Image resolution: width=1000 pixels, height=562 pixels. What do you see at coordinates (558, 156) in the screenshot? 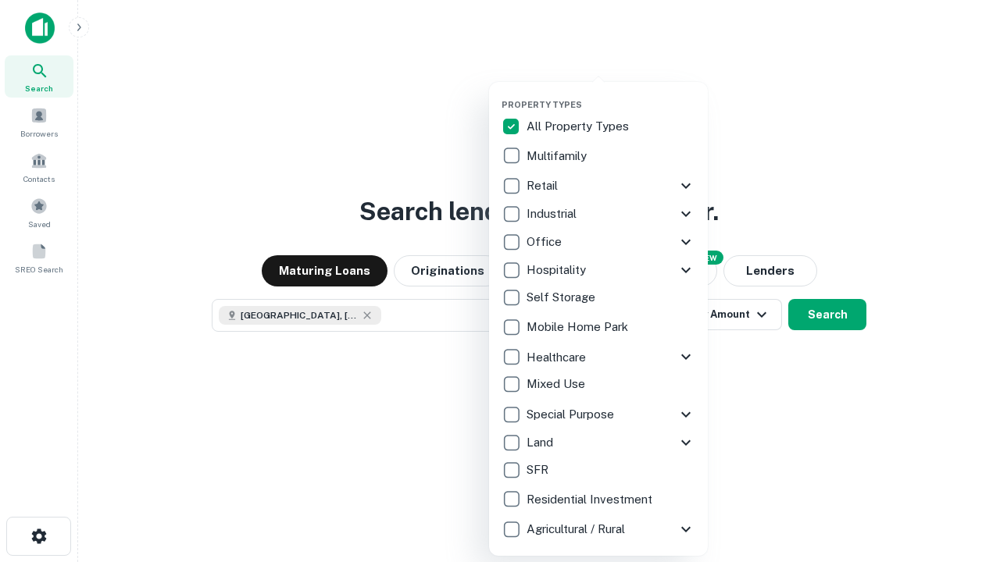
I see `p: Multifamily` at bounding box center [558, 156].